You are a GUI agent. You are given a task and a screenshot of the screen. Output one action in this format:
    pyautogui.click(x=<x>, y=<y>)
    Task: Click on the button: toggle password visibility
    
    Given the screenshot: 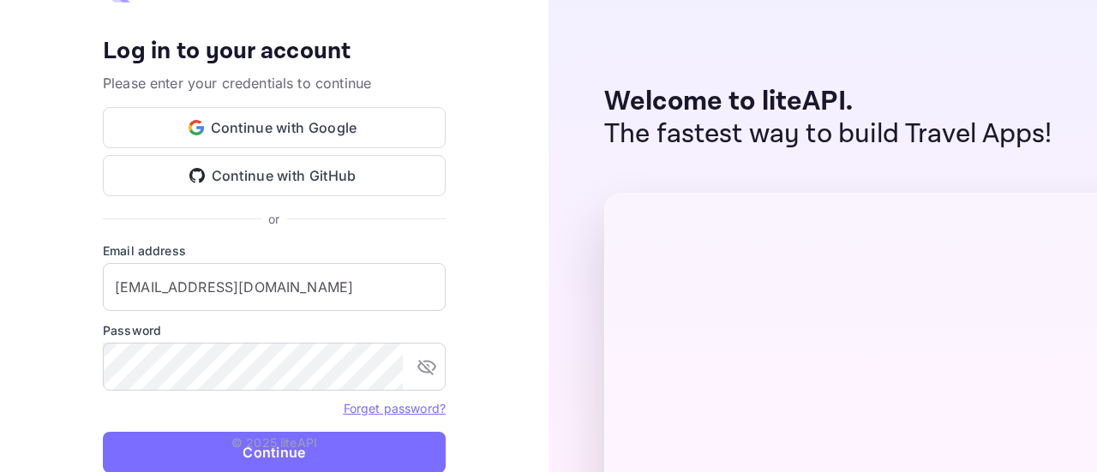 What is the action you would take?
    pyautogui.click(x=427, y=367)
    